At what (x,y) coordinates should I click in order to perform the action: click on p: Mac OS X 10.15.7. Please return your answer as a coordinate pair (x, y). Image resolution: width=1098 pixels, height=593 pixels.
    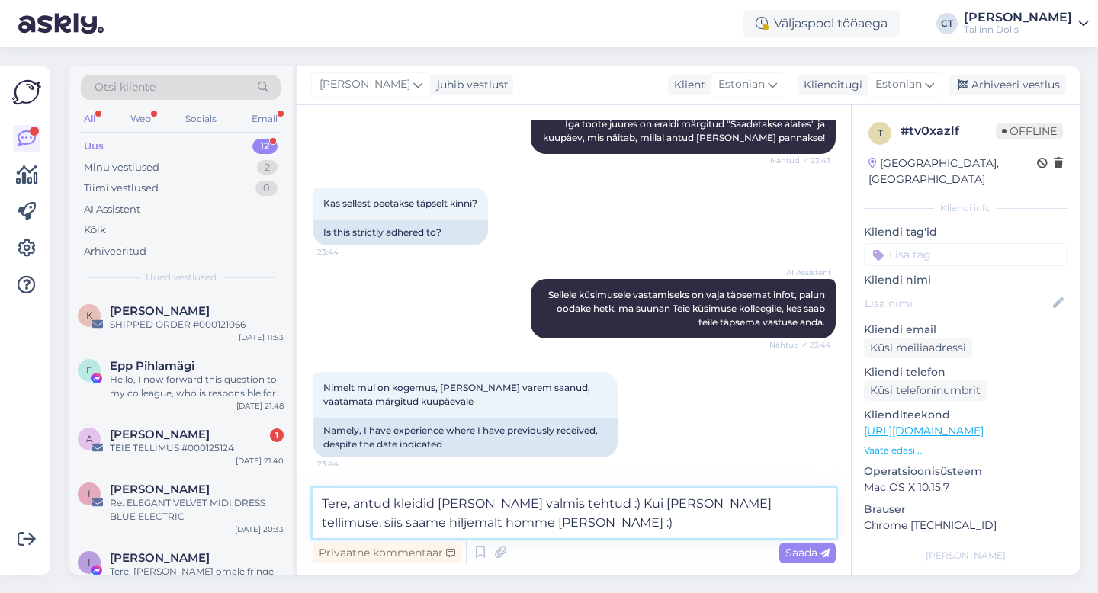
    Looking at the image, I should click on (966, 487).